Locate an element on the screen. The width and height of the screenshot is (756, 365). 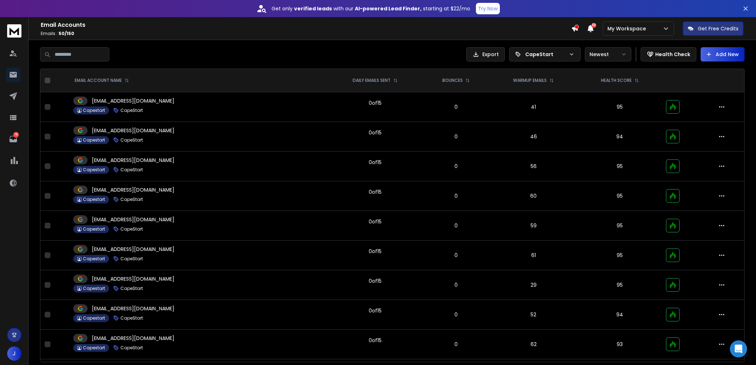
td: 56 is located at coordinates (534, 166).